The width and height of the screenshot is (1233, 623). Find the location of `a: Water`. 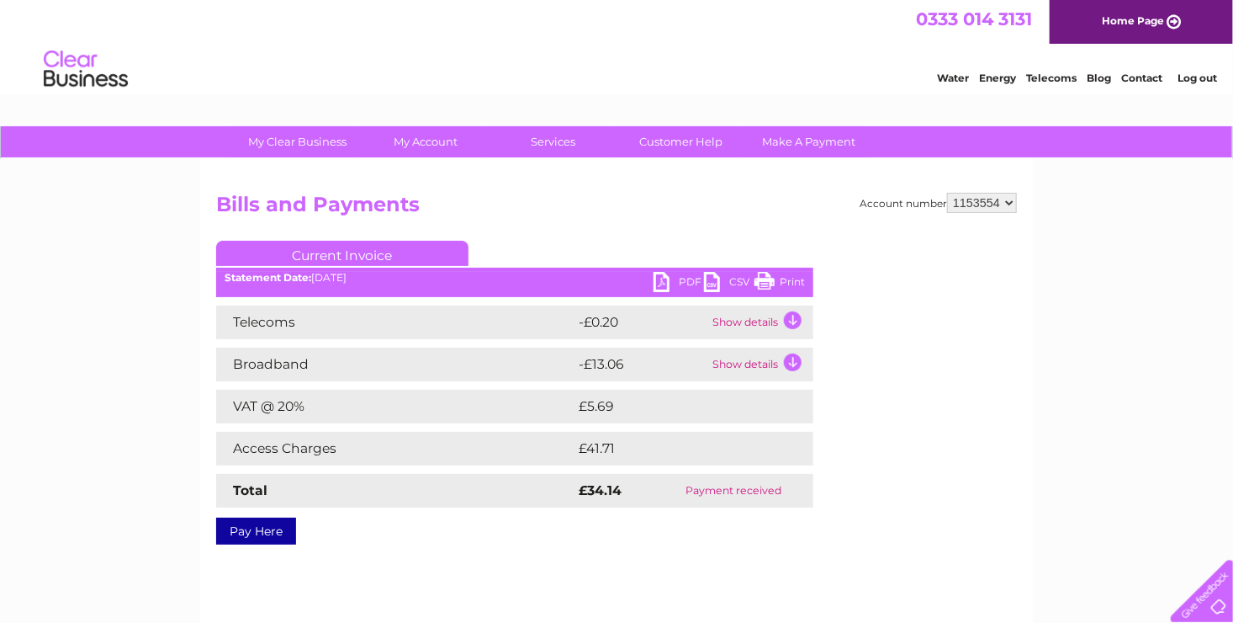

a: Water is located at coordinates (953, 77).